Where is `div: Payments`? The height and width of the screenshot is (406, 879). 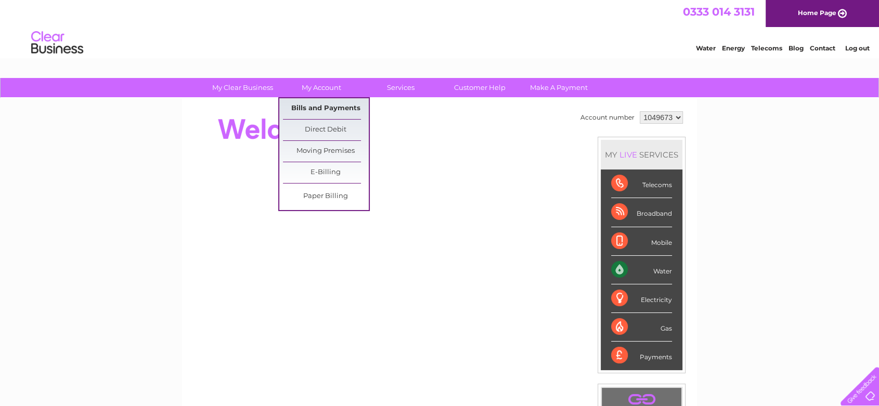
div: Payments is located at coordinates (641, 356).